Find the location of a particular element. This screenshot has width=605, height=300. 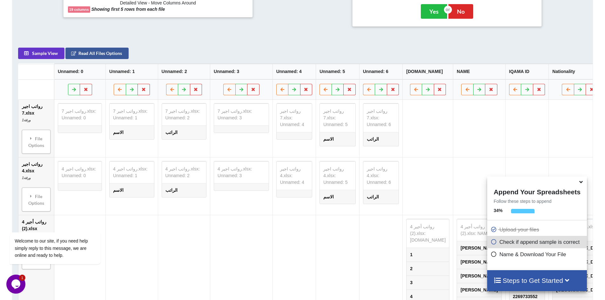

th: Unnamed: 4 is located at coordinates (294, 71).